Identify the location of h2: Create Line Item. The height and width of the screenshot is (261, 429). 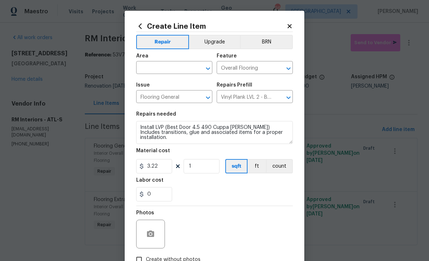
(211, 26).